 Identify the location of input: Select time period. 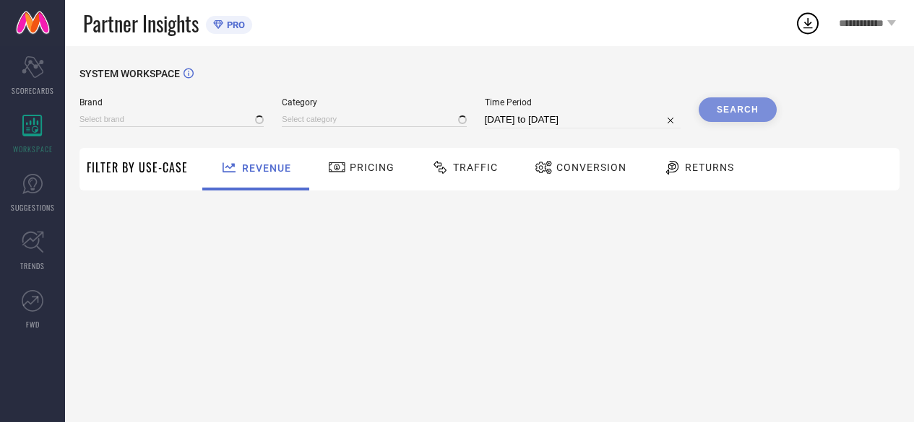
(582, 120).